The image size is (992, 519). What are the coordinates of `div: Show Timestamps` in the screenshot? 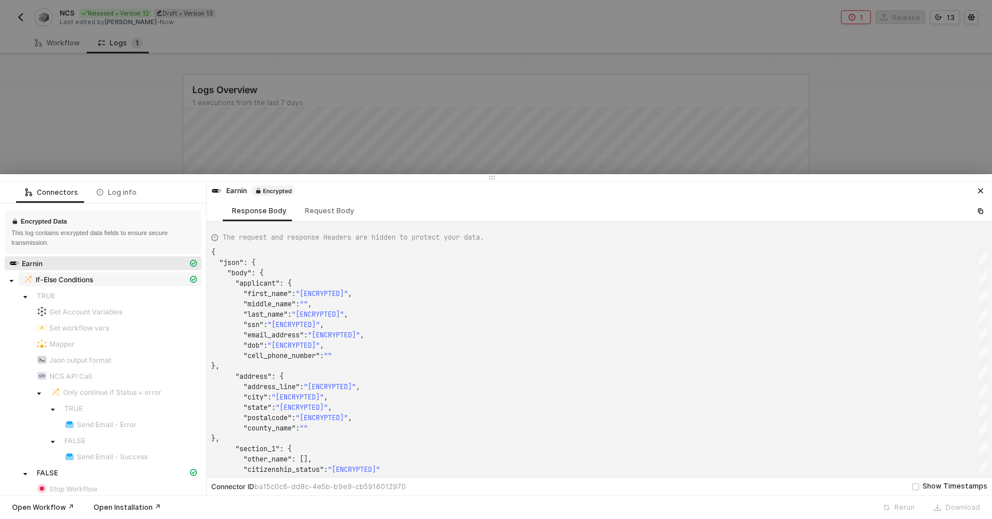 It's located at (955, 486).